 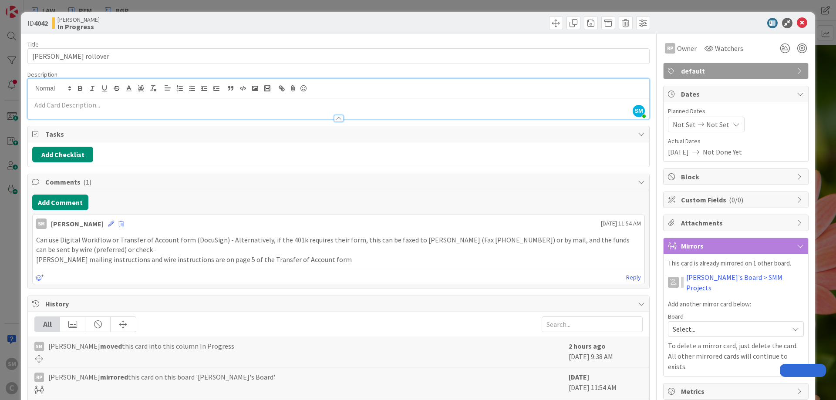 What do you see at coordinates (736, 200) in the screenshot?
I see `span: ( 0/0 )` at bounding box center [736, 200].